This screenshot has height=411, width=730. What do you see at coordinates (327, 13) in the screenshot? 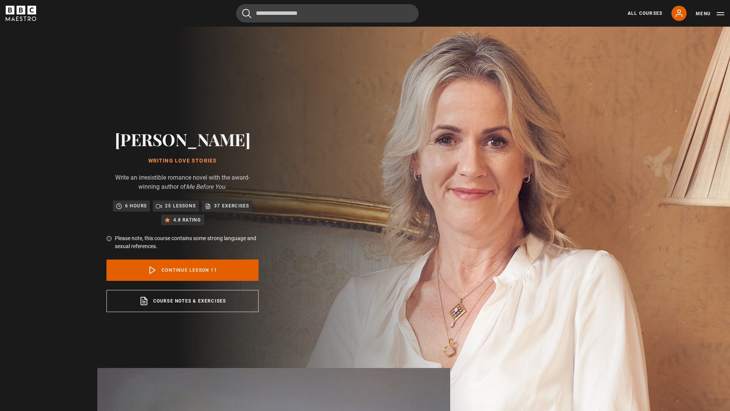
I see `input: Search` at bounding box center [327, 13].